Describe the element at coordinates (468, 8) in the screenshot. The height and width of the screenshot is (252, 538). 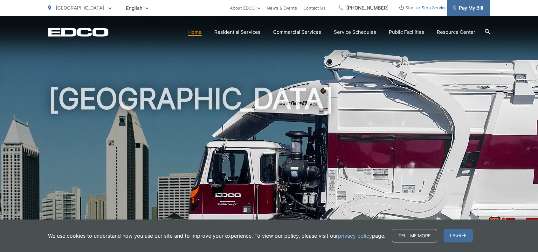
I see `span: Pay My Bill` at that location.